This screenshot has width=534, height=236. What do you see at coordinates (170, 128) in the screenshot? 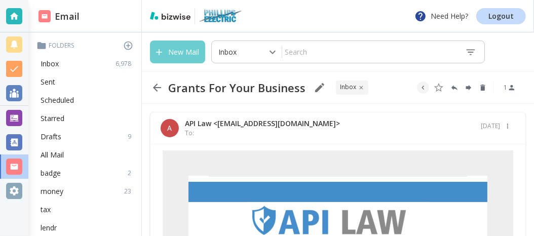
I see `p: A` at bounding box center [170, 128].